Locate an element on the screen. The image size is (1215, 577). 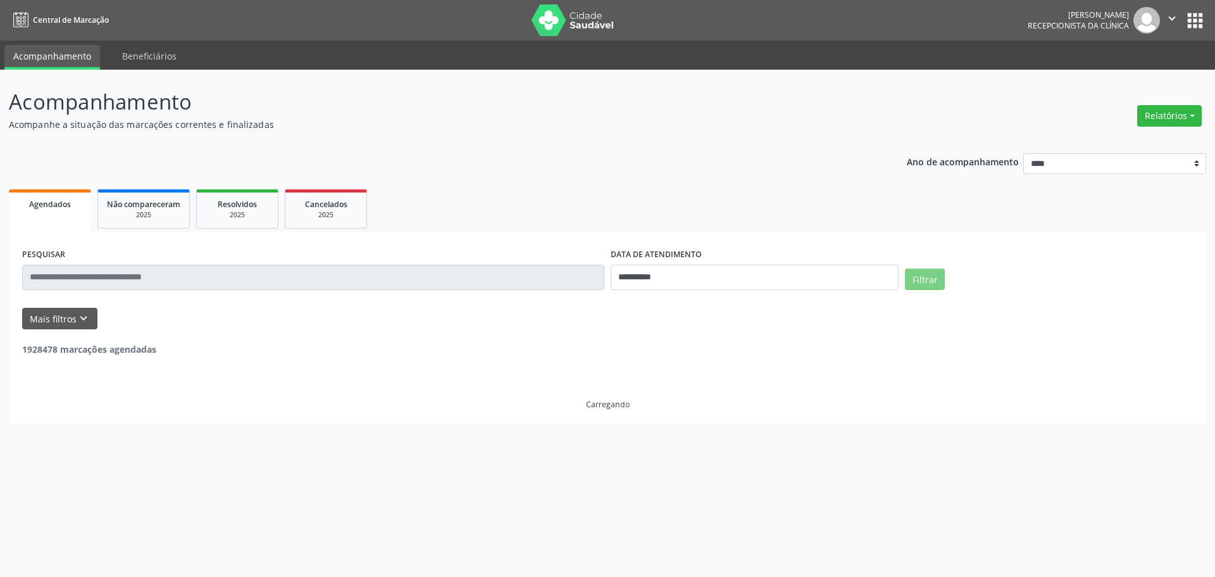
div: Carregando is located at coordinates (608, 404).